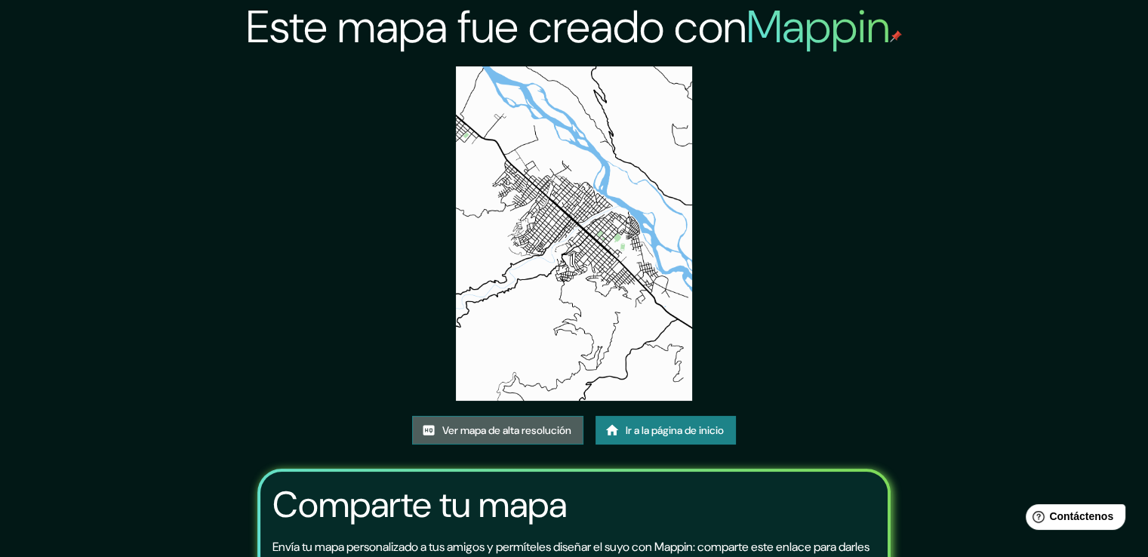 This screenshot has width=1148, height=557. Describe the element at coordinates (67, 18) in the screenshot. I see `font: Contáctenos` at that location.